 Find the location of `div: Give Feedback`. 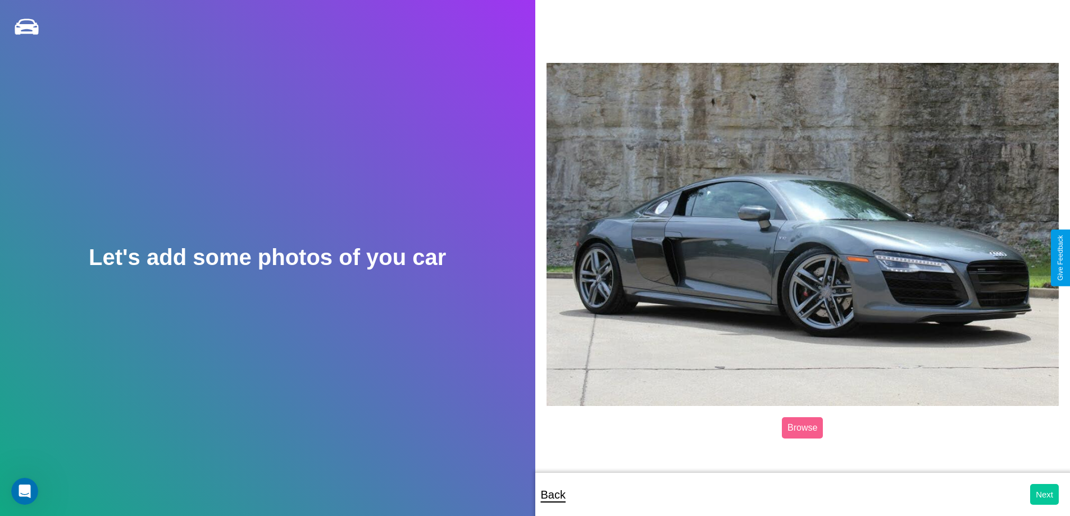

div: Give Feedback is located at coordinates (1060, 258).